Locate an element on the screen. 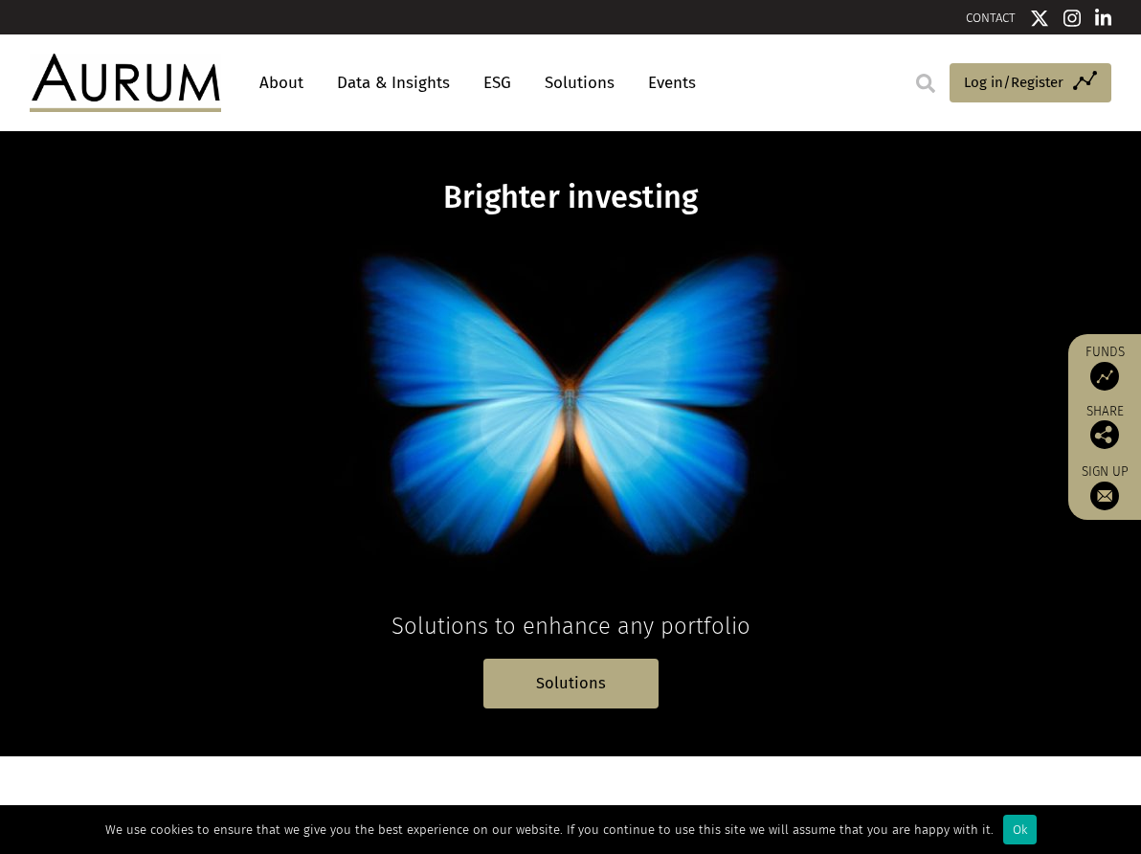  img: Linkedin icon is located at coordinates (1103, 18).